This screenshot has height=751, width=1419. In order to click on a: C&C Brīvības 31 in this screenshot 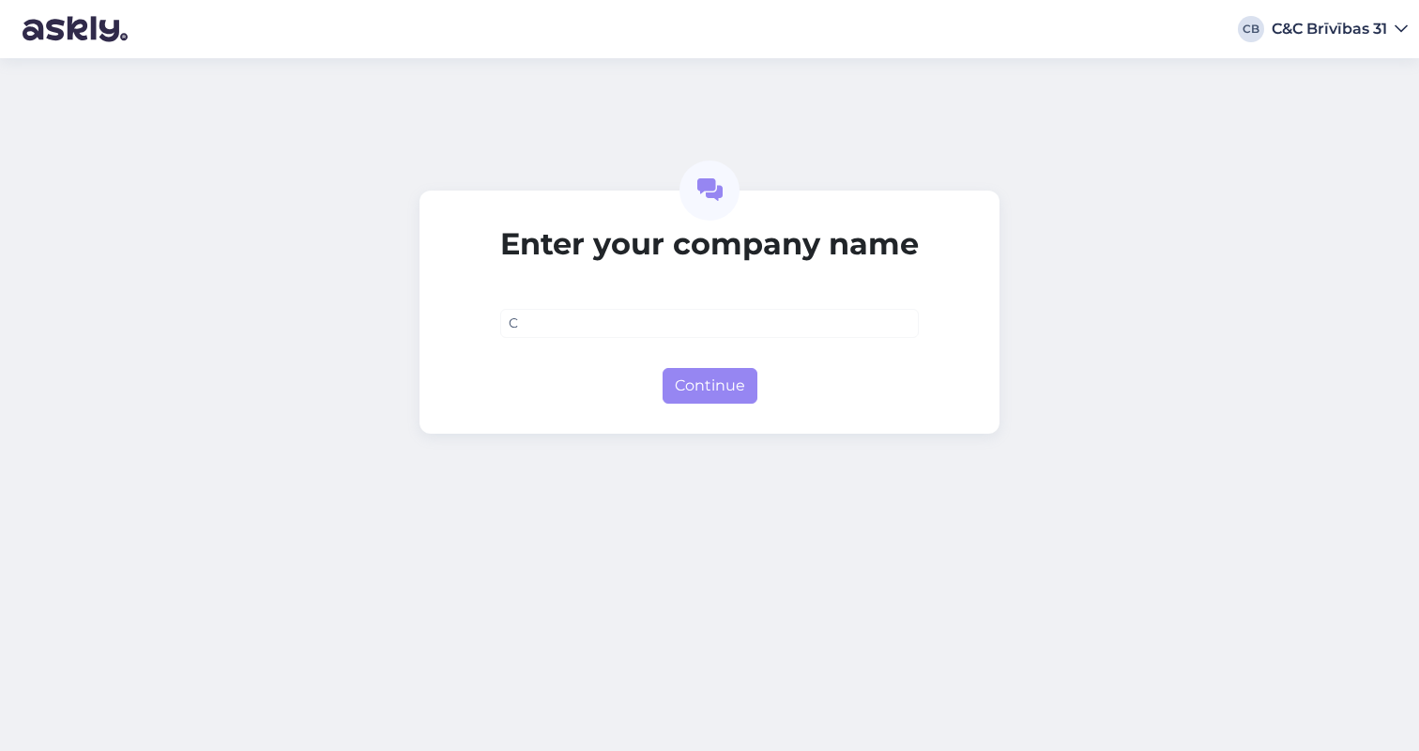, I will do `click(1339, 29)`.